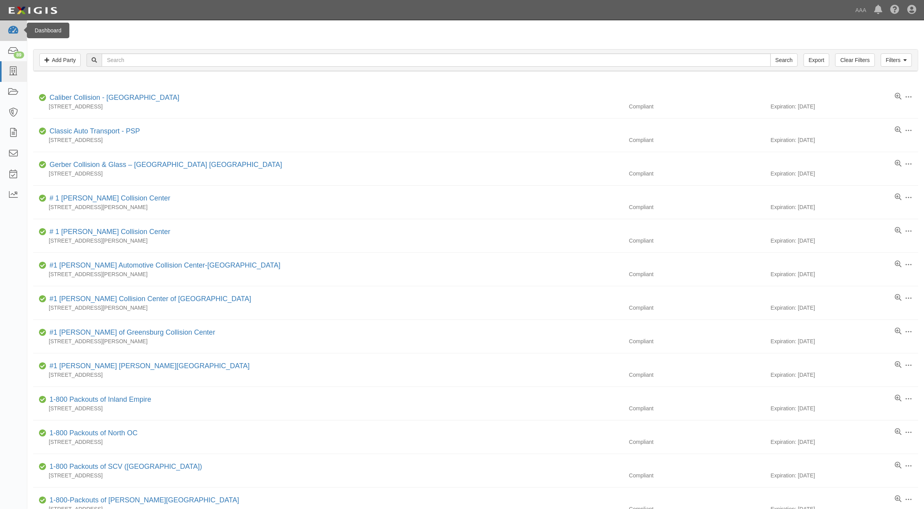 The image size is (924, 509). What do you see at coordinates (897, 60) in the screenshot?
I see `a: Filters` at bounding box center [897, 60].